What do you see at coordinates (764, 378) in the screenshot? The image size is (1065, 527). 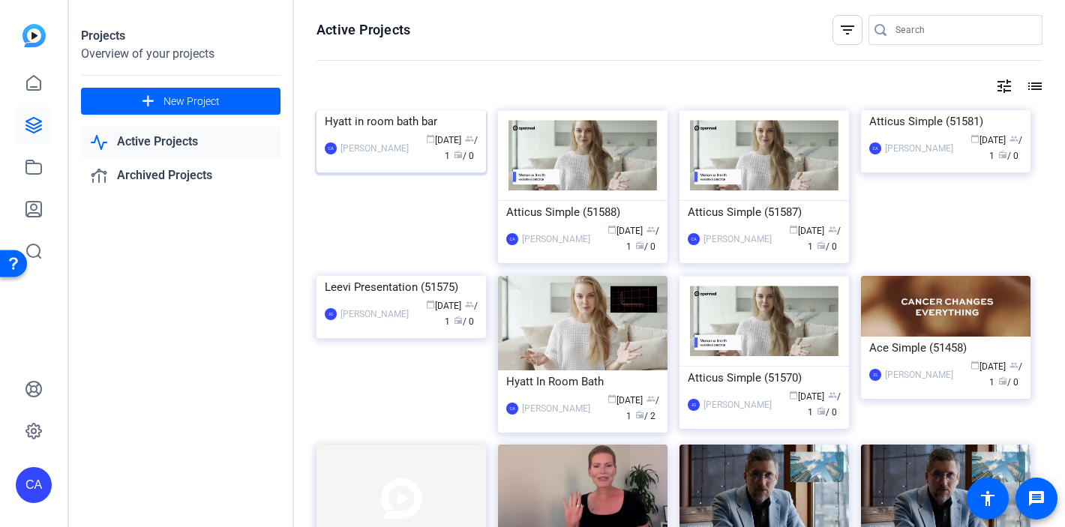 I see `div: Atticus Simple (51570)` at bounding box center [764, 378].